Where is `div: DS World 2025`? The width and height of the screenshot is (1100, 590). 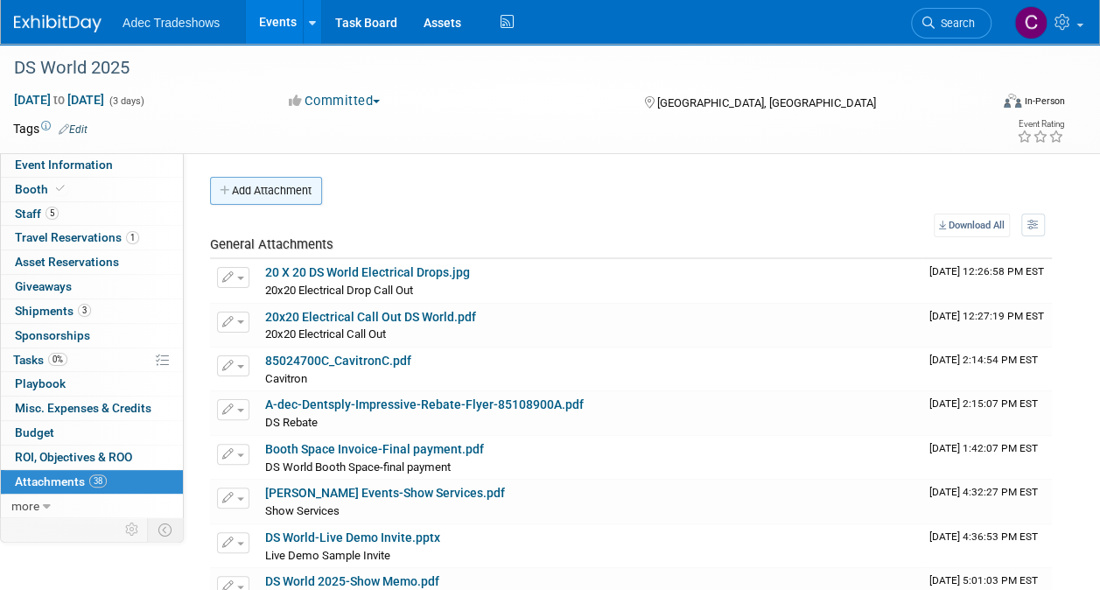
div: DS World 2025 is located at coordinates (491, 68).